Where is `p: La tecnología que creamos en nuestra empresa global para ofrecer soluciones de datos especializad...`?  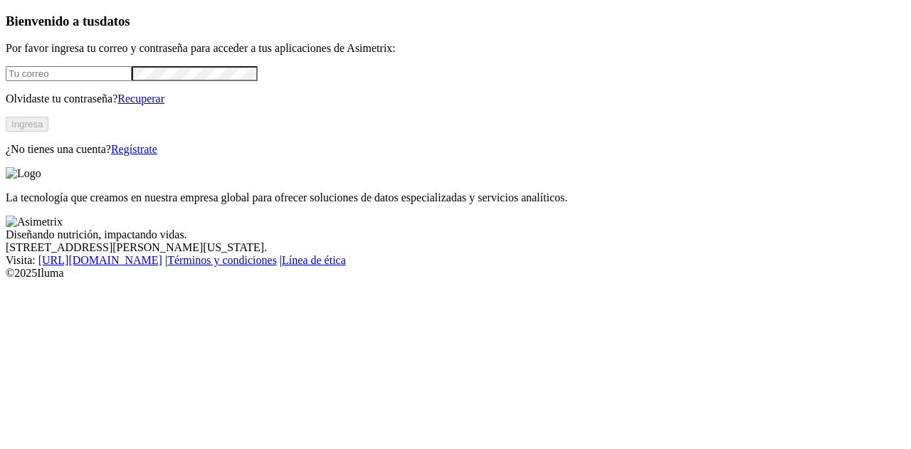
p: La tecnología que creamos en nuestra empresa global para ofrecer soluciones de datos especializad... is located at coordinates (456, 198).